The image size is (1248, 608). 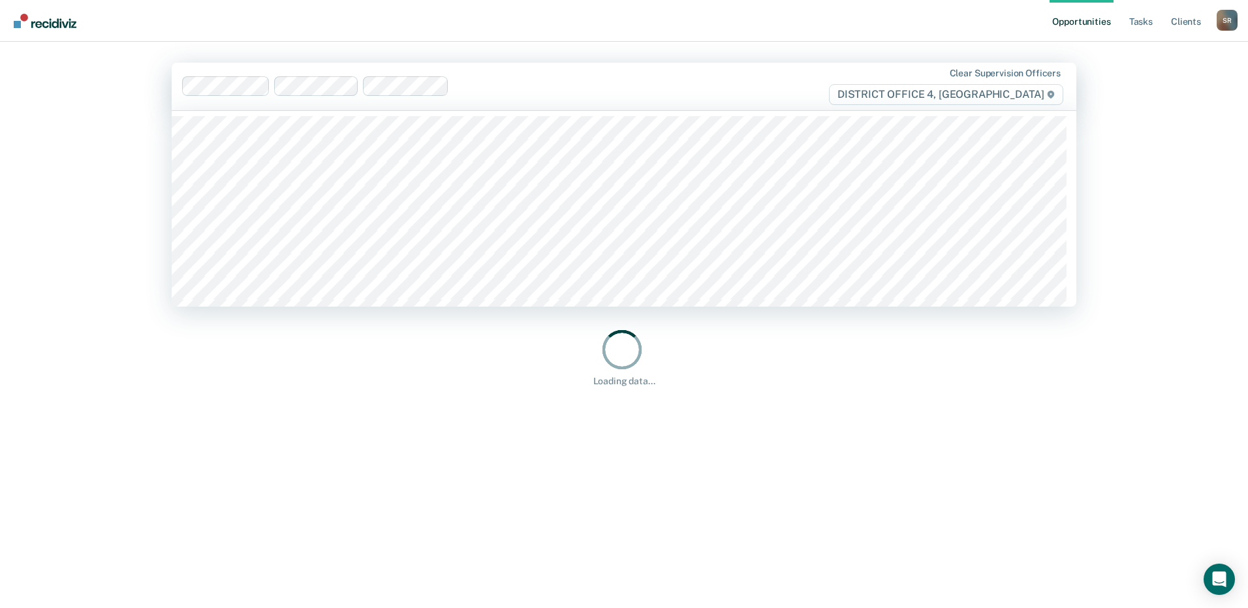 I want to click on div: Clear supervision officers, so click(x=1005, y=73).